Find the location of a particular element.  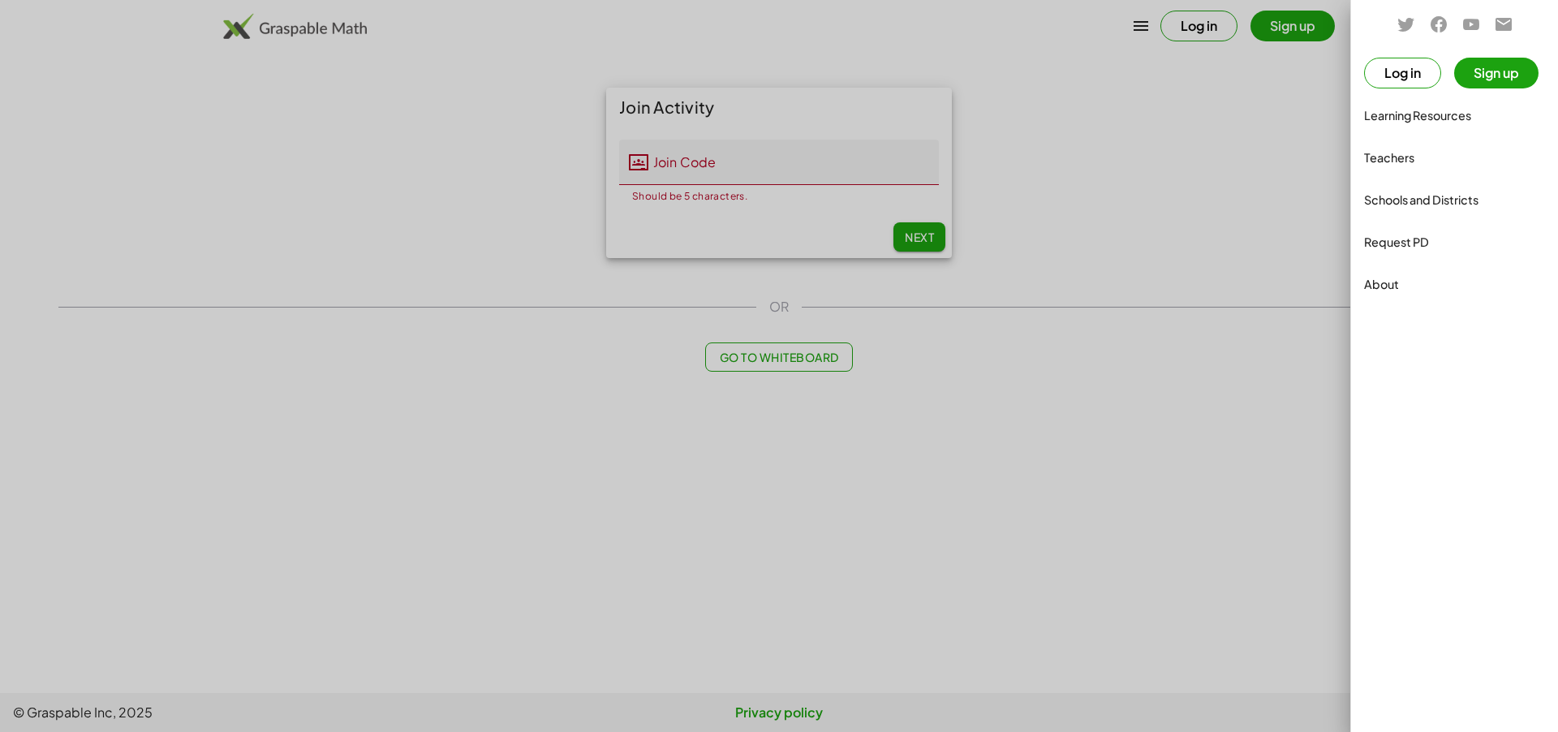

div: Schools and Districts is located at coordinates (1454, 200).